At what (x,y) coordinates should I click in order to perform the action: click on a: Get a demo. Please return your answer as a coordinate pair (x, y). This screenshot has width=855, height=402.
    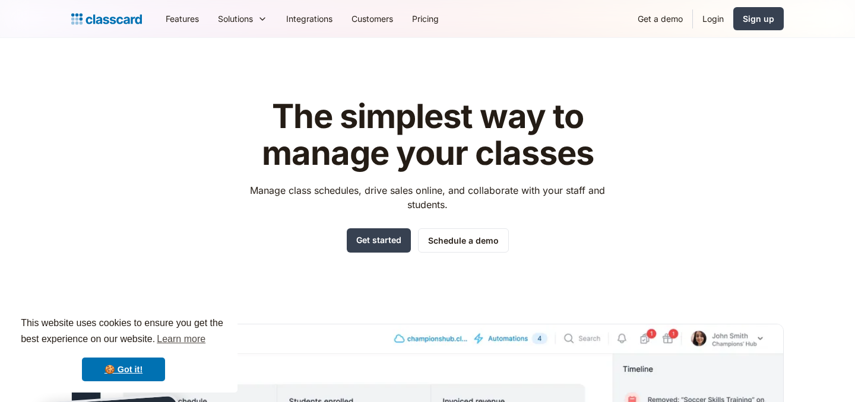
    Looking at the image, I should click on (660, 18).